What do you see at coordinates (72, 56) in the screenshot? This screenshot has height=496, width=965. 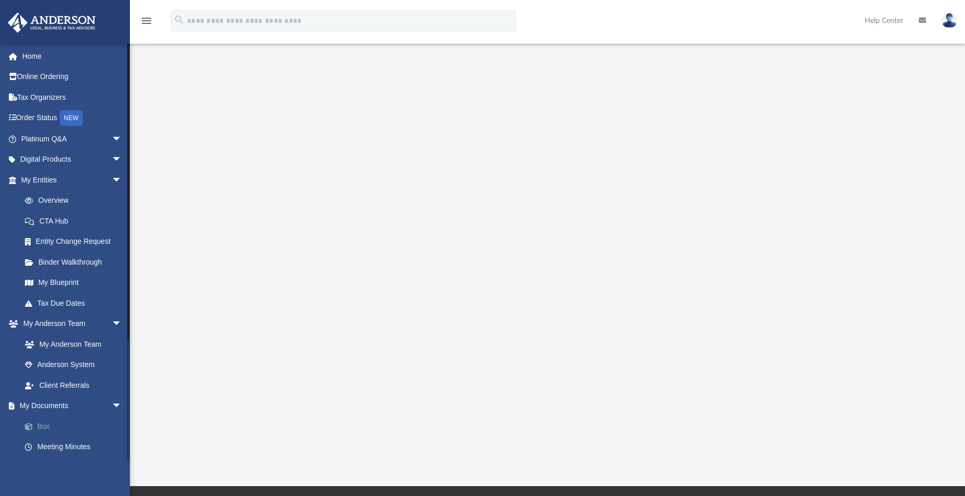 I see `a: Home` at bounding box center [72, 56].